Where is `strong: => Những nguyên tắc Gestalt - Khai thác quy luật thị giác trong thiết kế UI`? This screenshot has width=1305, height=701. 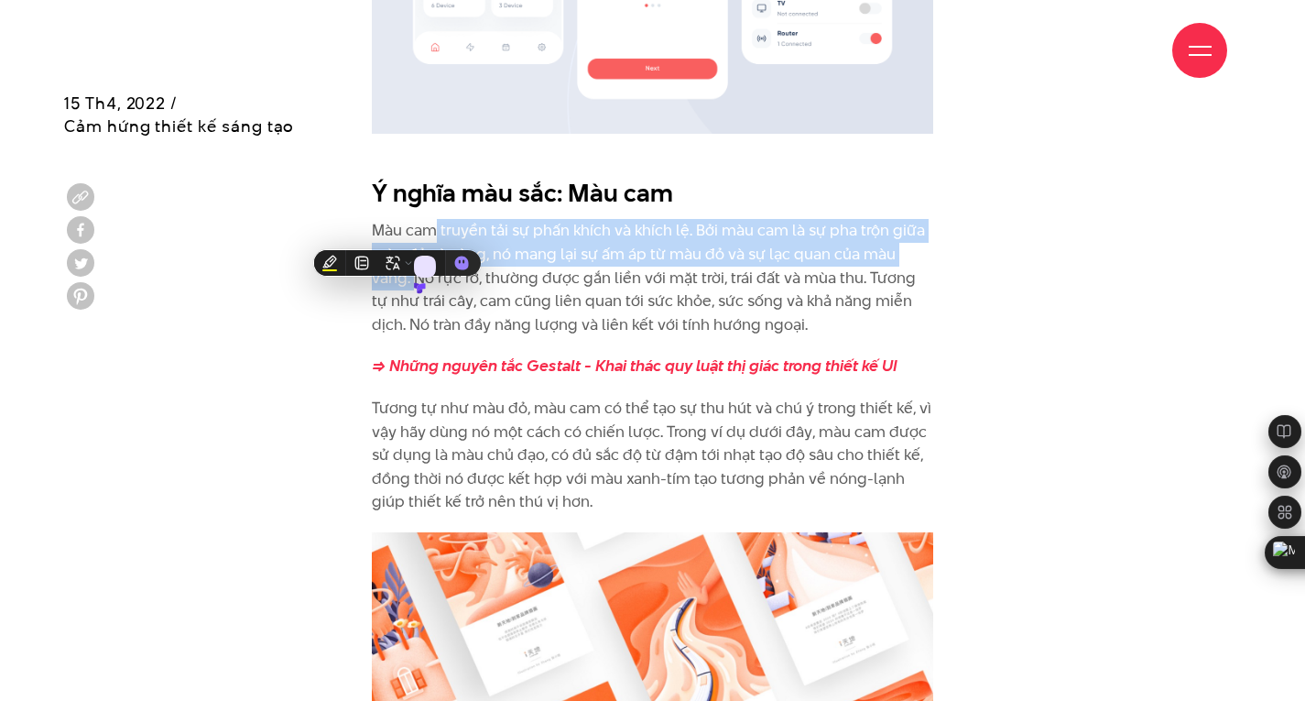 strong: => Những nguyên tắc Gestalt - Khai thác quy luật thị giác trong thiết kế UI is located at coordinates (635, 366).